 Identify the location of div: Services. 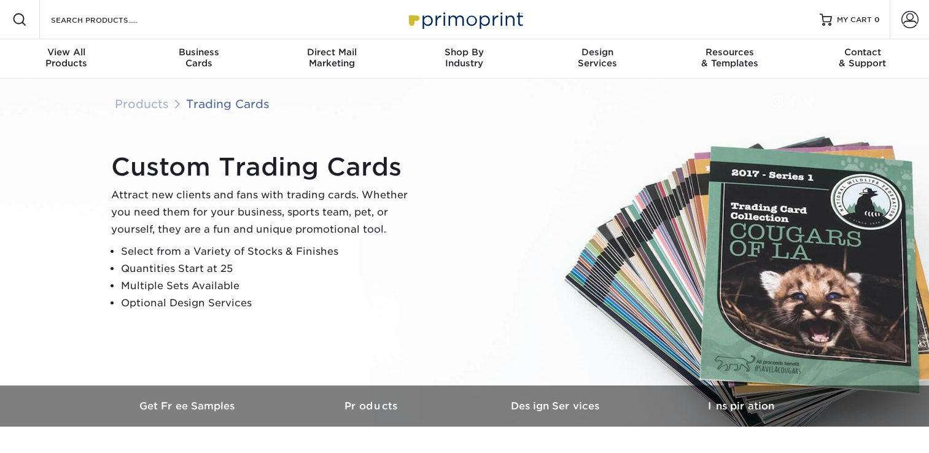
(598, 58).